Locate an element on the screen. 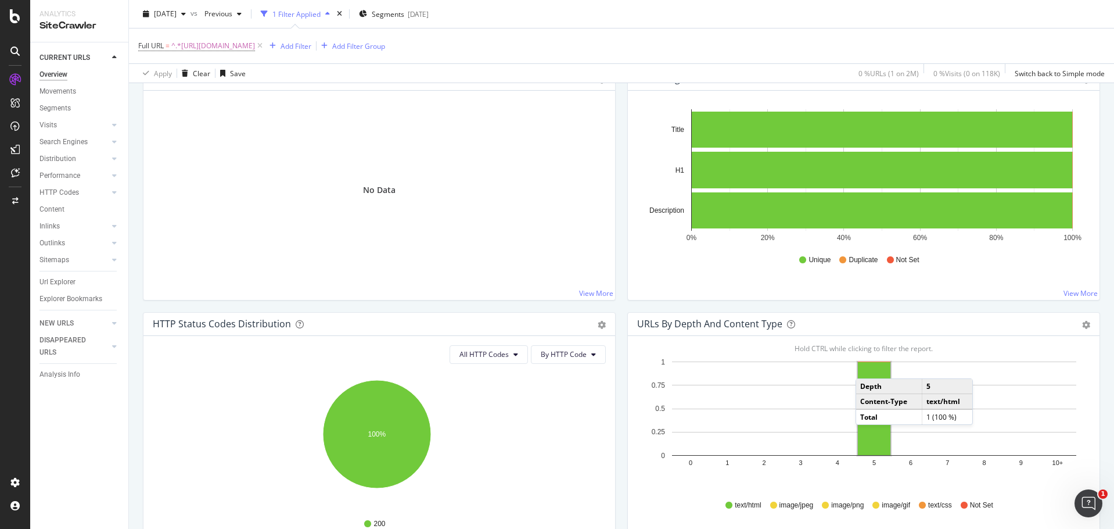  text: 0.75 is located at coordinates (659, 385).